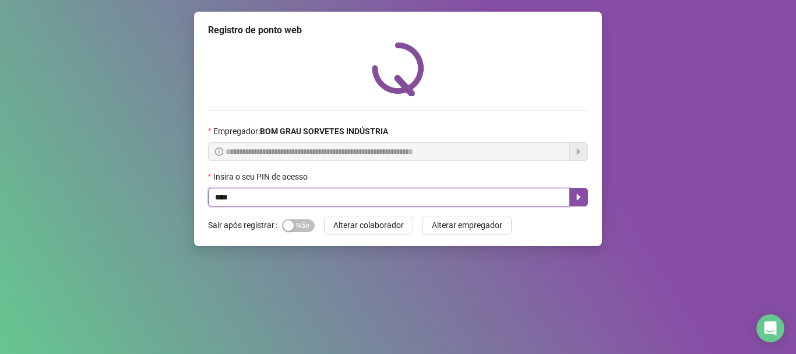 This screenshot has height=354, width=796. Describe the element at coordinates (219, 152) in the screenshot. I see `span: info-circle` at that location.